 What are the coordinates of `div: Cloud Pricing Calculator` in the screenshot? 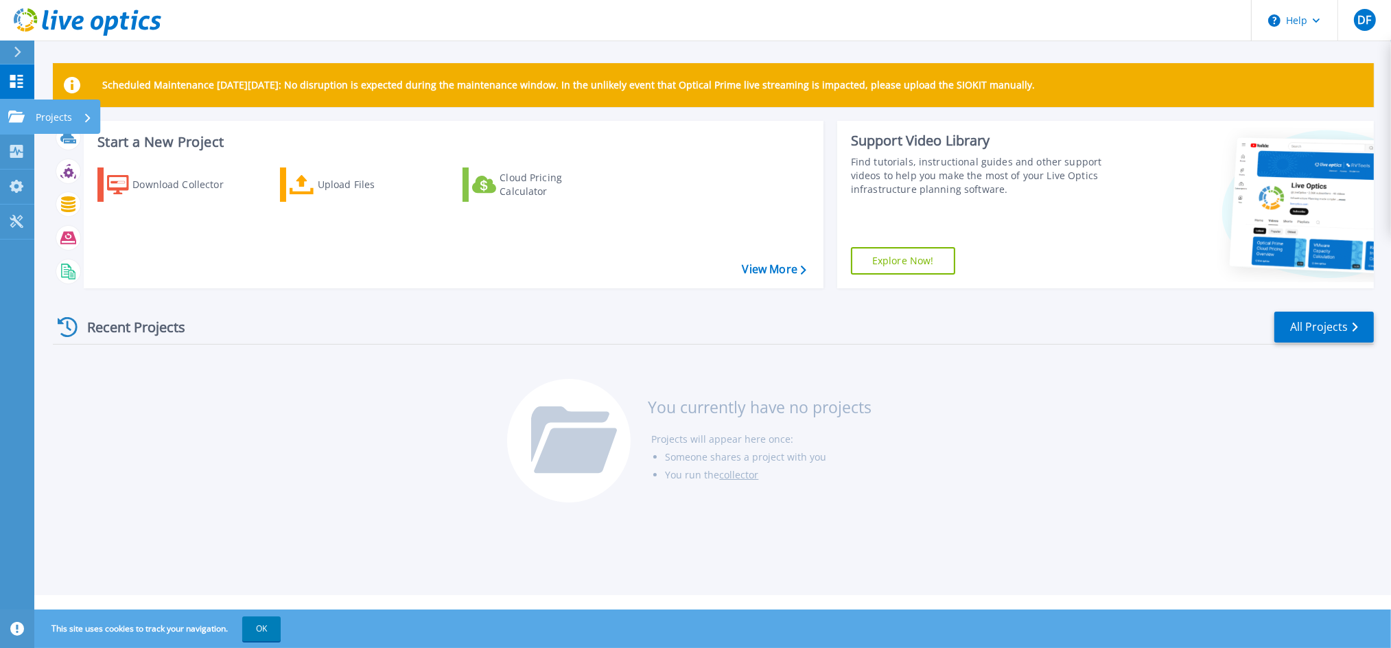 It's located at (554, 185).